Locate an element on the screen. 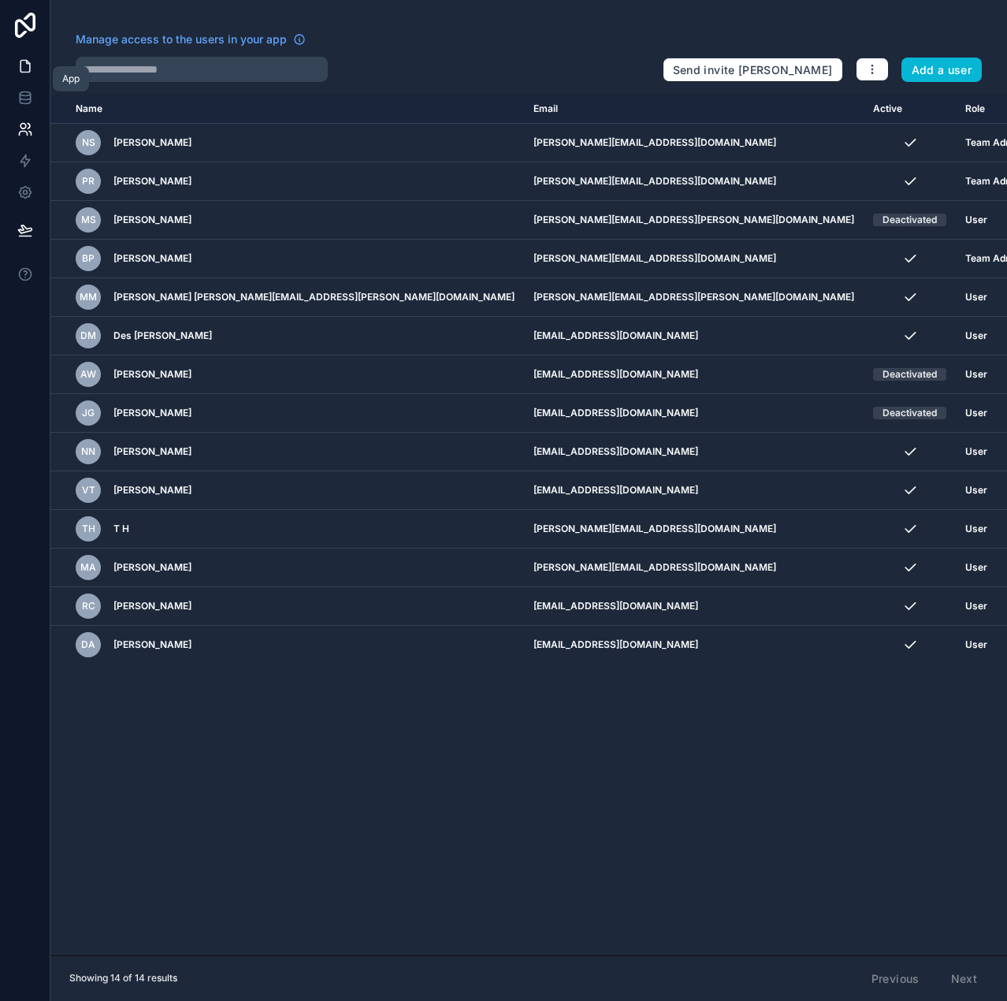 This screenshot has height=1001, width=1007. span: Mm is located at coordinates (88, 297).